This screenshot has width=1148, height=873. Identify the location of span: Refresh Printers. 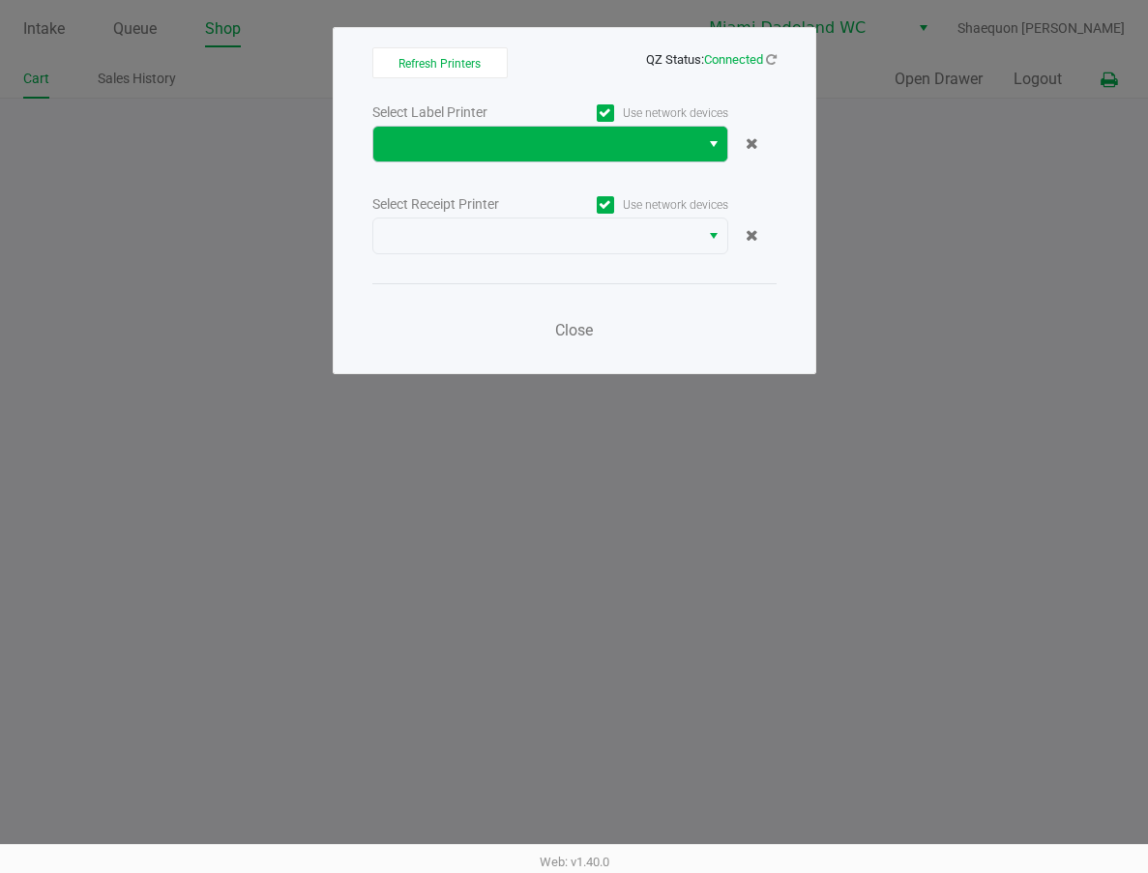
(439, 64).